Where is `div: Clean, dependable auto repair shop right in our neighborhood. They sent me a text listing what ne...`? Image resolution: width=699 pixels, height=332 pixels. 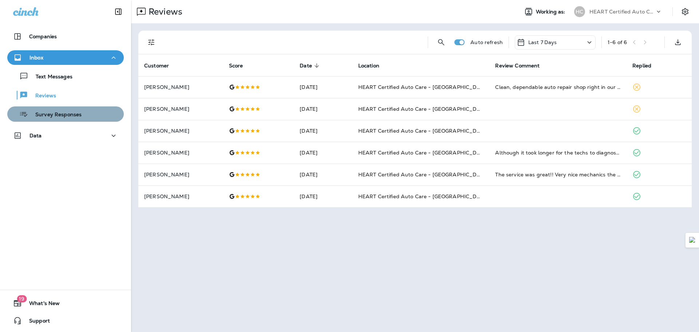
div: Clean, dependable auto repair shop right in our neighborhood. They sent me a text listing what ne... is located at coordinates (558, 87).